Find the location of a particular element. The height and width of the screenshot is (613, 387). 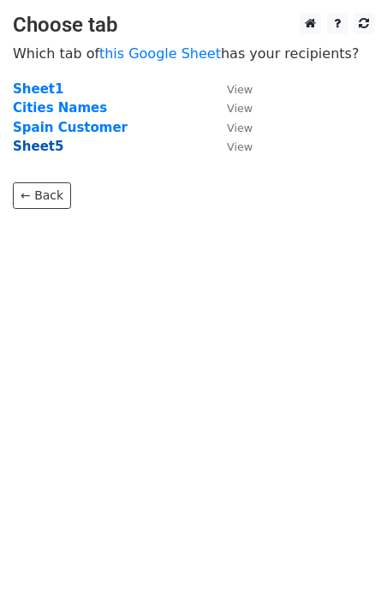

a: Spain Customer is located at coordinates (70, 128).